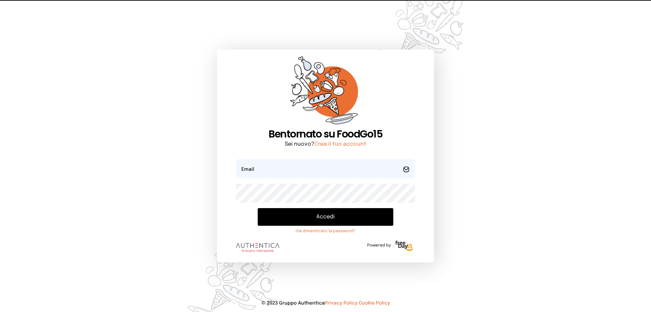  What do you see at coordinates (326, 144) in the screenshot?
I see `p: Sei nuovo?` at bounding box center [326, 144].